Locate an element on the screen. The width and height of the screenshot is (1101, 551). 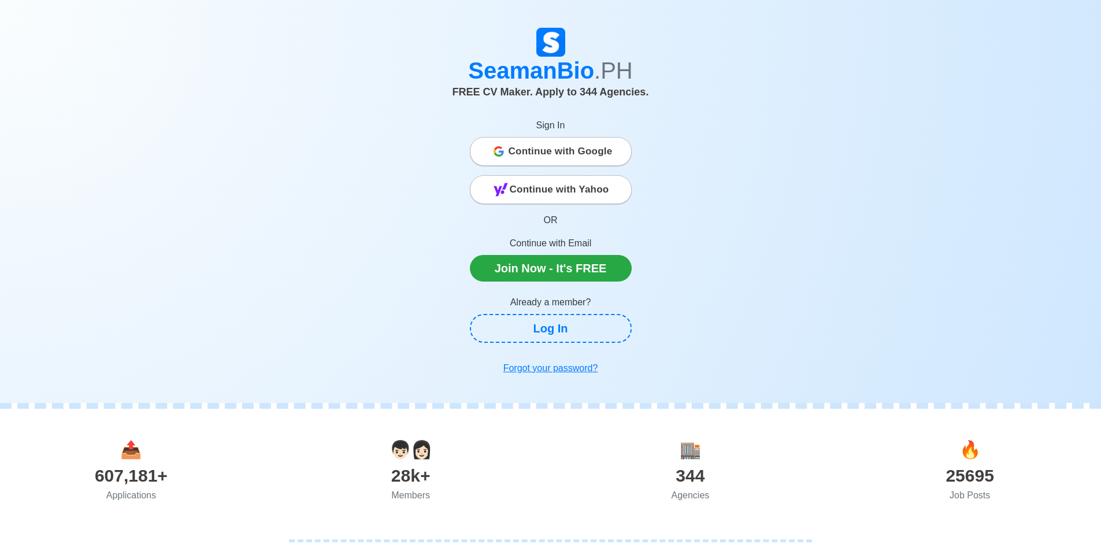
div: 28k+ is located at coordinates (411, 475).